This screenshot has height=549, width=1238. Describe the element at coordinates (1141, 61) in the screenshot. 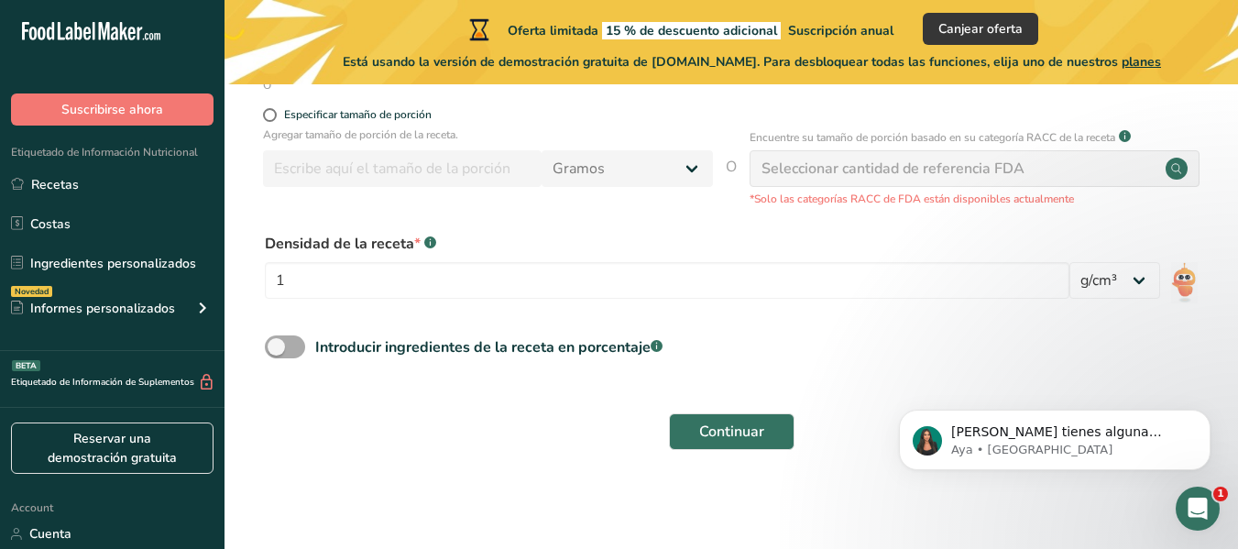

I see `span: planes` at that location.